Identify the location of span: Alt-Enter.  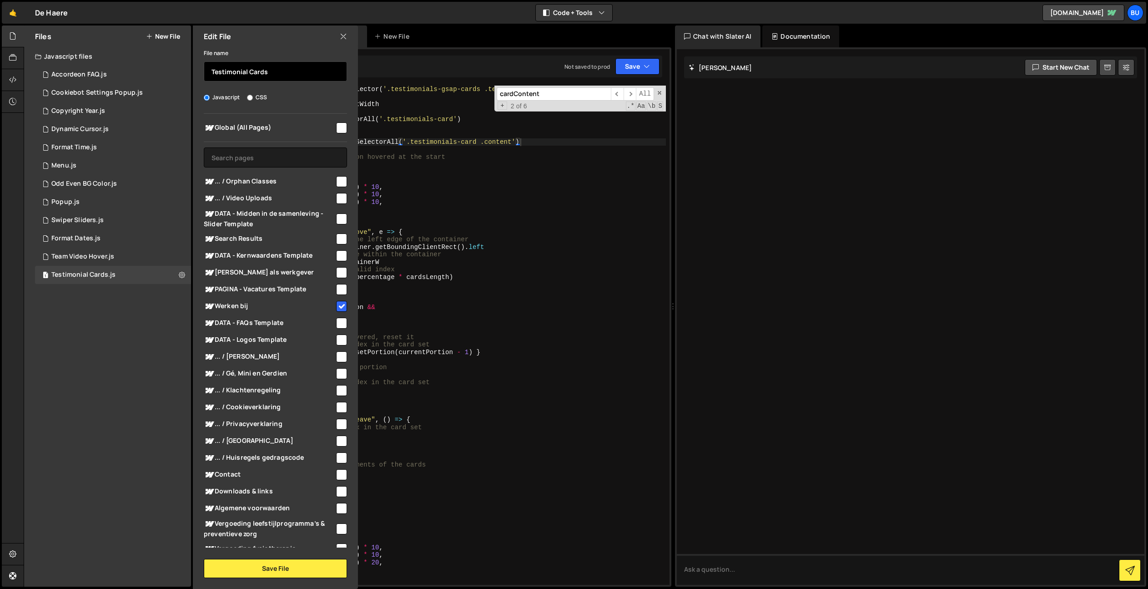
(645, 94).